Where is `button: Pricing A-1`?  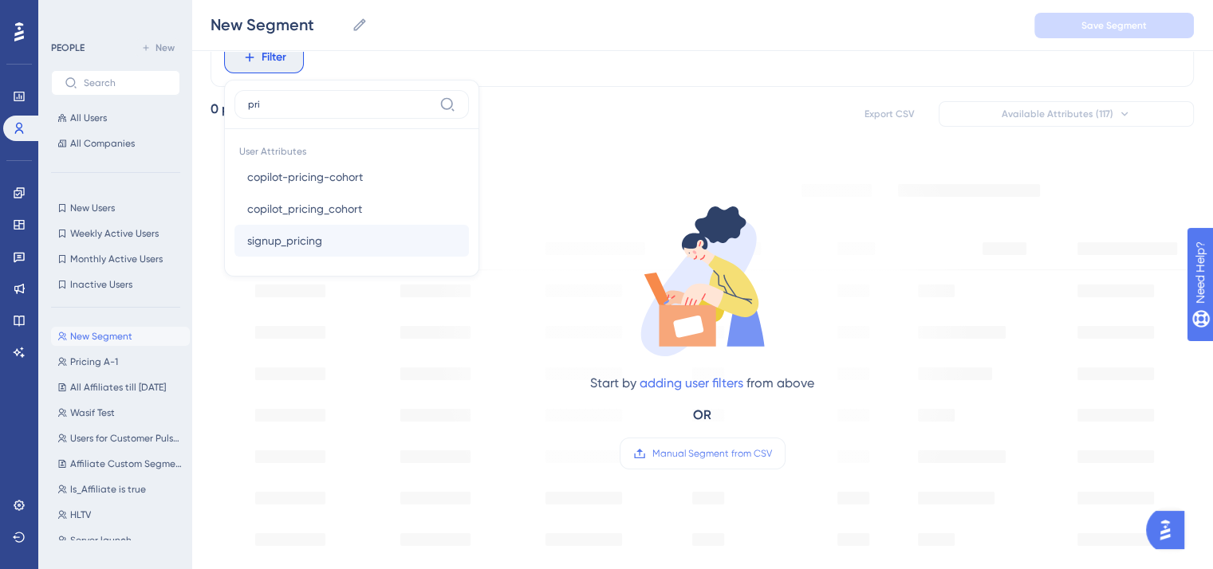 button: Pricing A-1 is located at coordinates (120, 362).